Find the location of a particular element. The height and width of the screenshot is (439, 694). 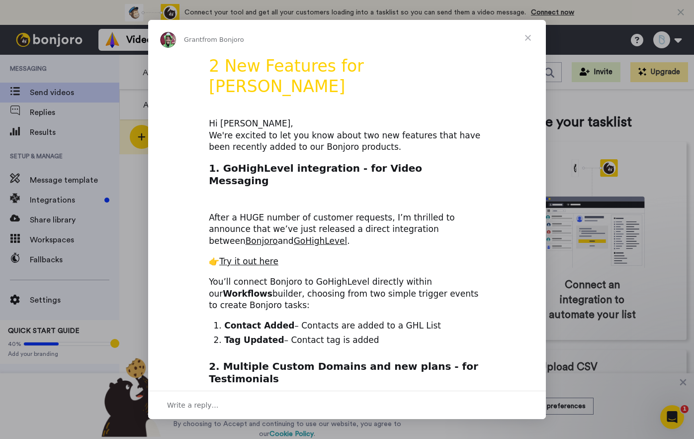

b: Tag Updated is located at coordinates (254, 340).